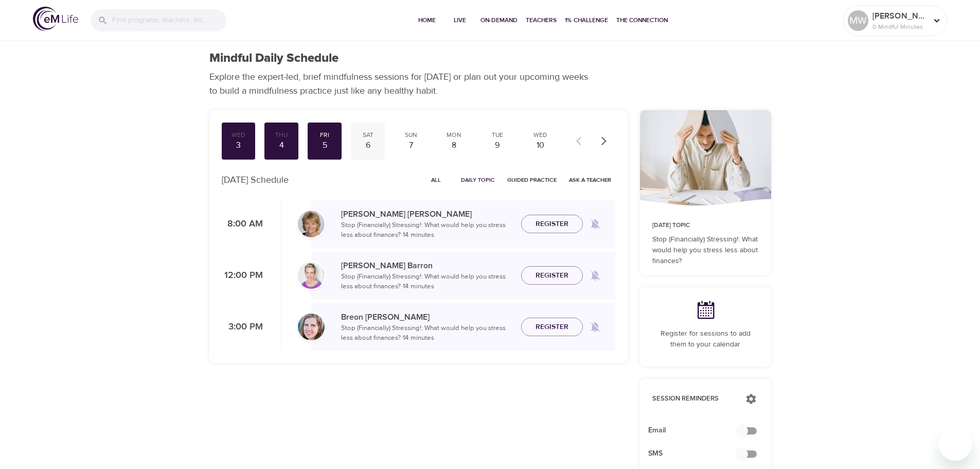  Describe the element at coordinates (242, 327) in the screenshot. I see `p: 3:00 PM` at that location.